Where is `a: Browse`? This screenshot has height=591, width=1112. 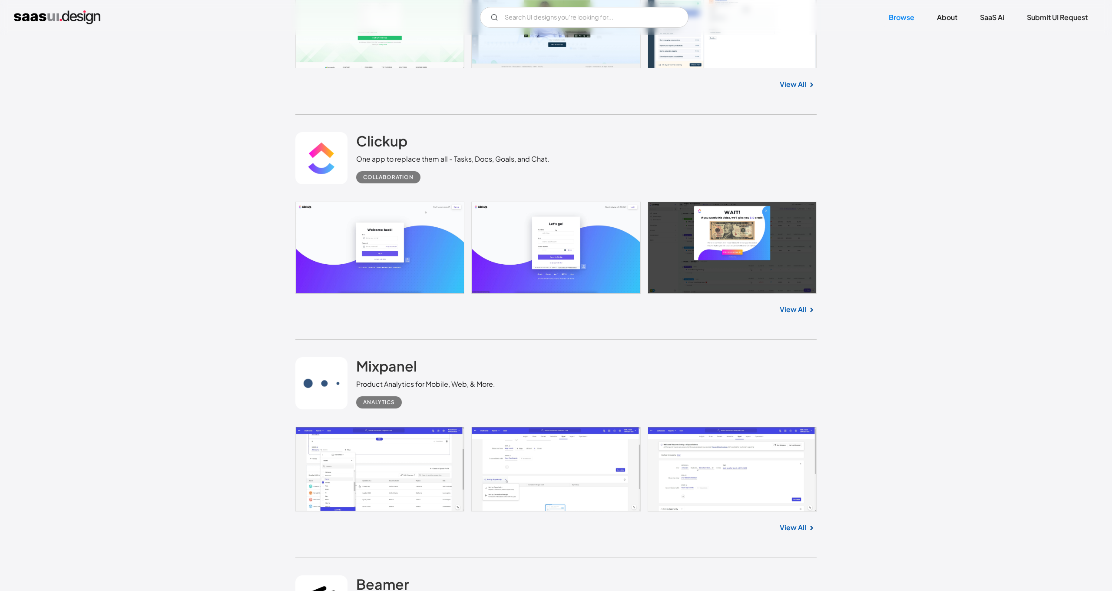
a: Browse is located at coordinates (901, 17).